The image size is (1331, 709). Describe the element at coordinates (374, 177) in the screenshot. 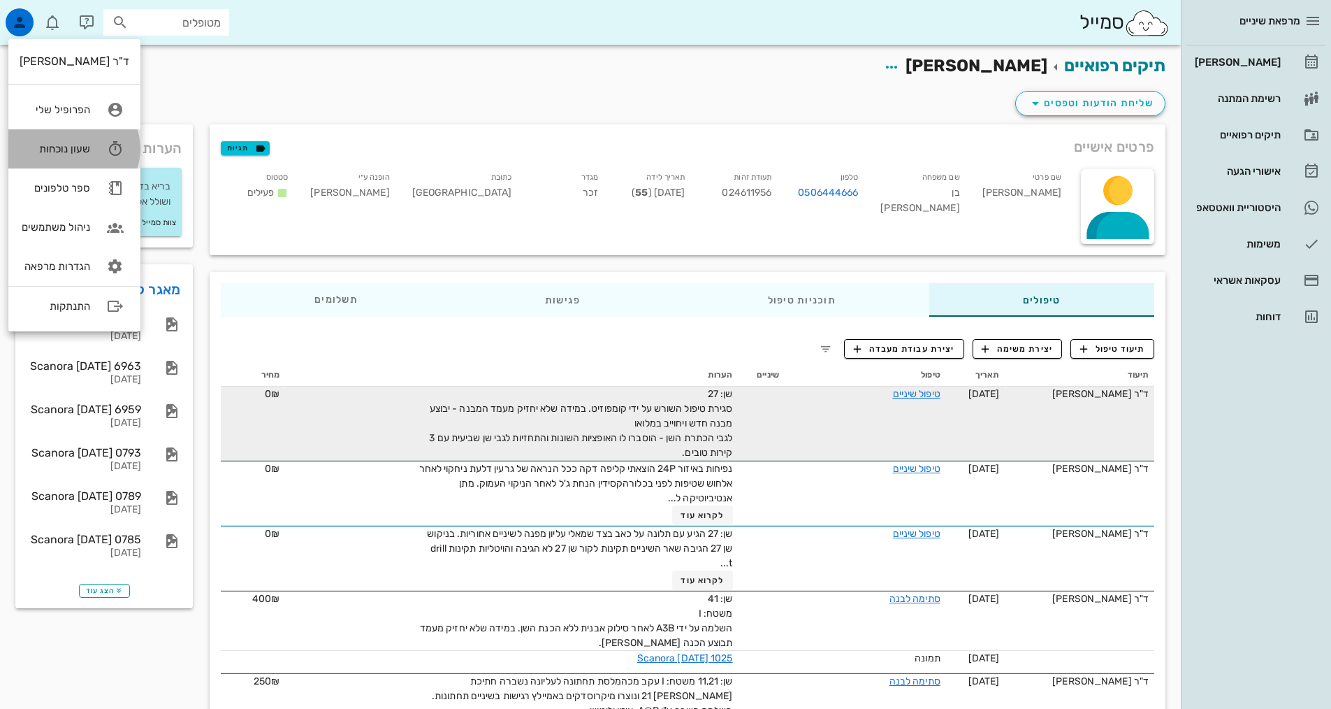

I see `small: הופנה ע״י` at that location.